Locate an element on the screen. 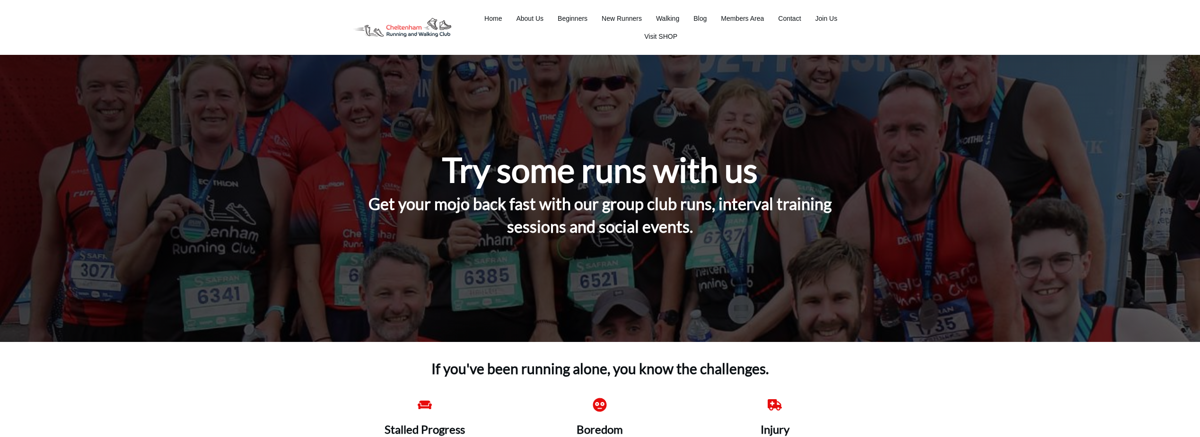  span: About Us is located at coordinates (530, 18).